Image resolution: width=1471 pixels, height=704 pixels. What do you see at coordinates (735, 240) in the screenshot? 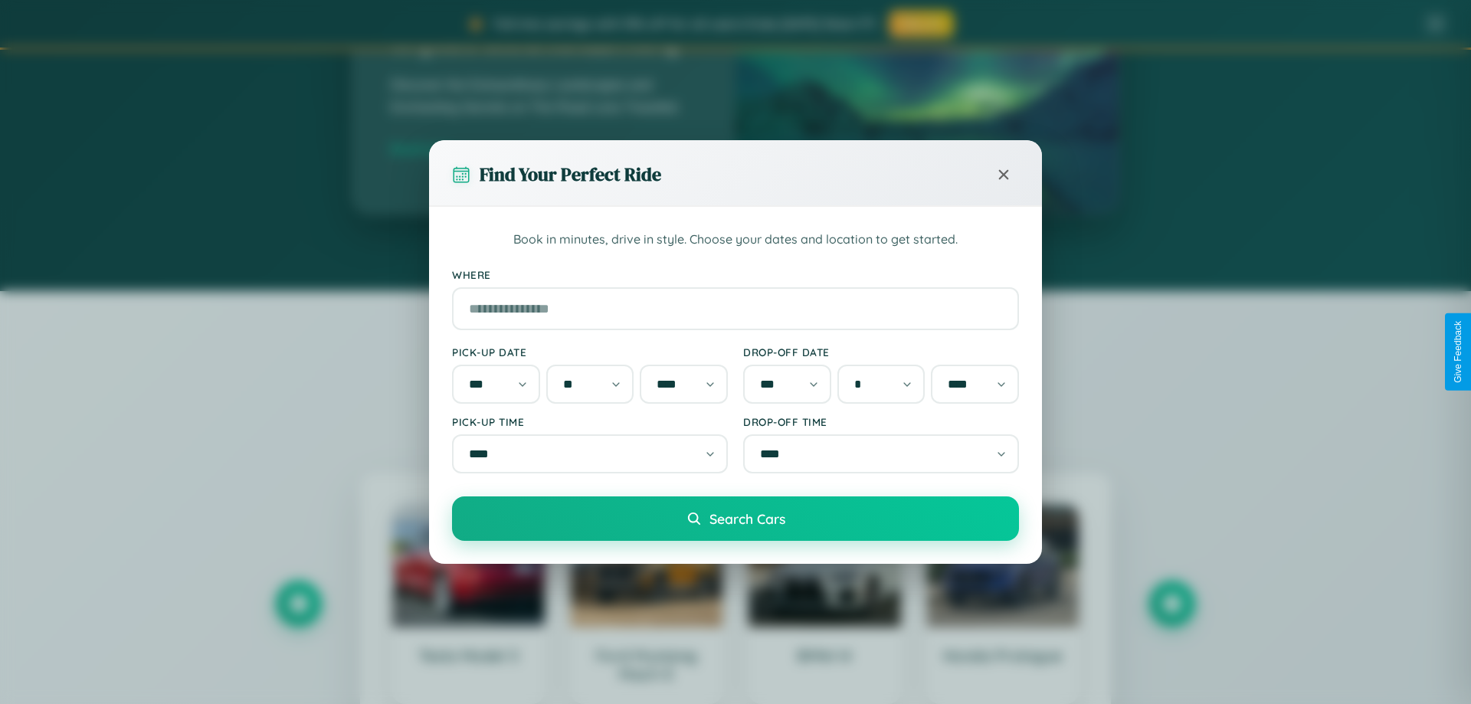
I see `p: Book in minutes, drive in style. Choose your dates and location to get started.` at bounding box center [735, 240].